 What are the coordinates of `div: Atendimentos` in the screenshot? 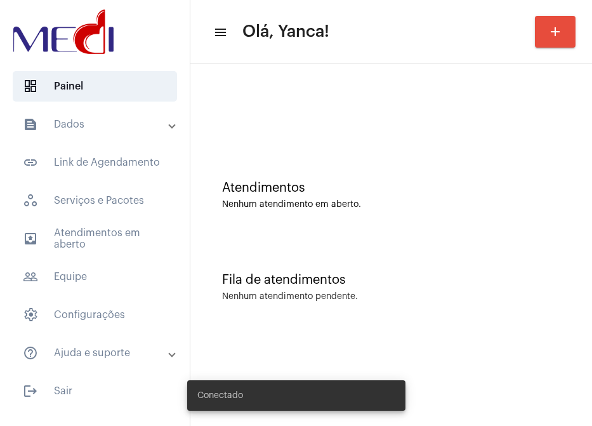 It's located at (391, 188).